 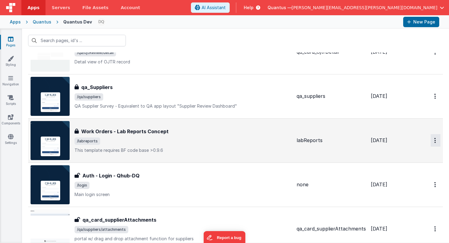 What do you see at coordinates (249, 8) in the screenshot?
I see `span: Help` at bounding box center [249, 8].